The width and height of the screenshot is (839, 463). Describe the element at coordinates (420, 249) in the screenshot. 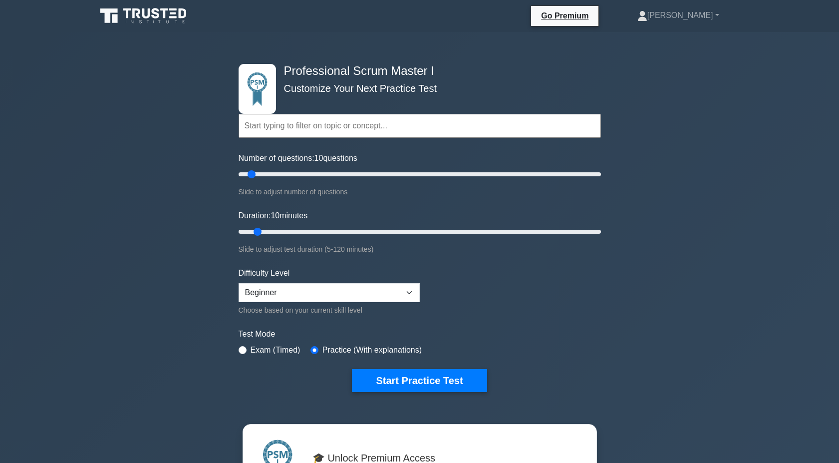

I see `div: Slide to adjust test duration (5-120 minutes)` at that location.